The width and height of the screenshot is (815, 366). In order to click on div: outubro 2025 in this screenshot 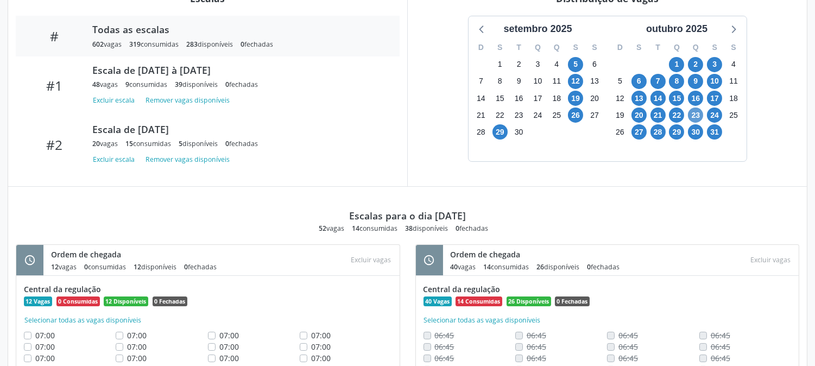, I will do `click(676, 29)`.